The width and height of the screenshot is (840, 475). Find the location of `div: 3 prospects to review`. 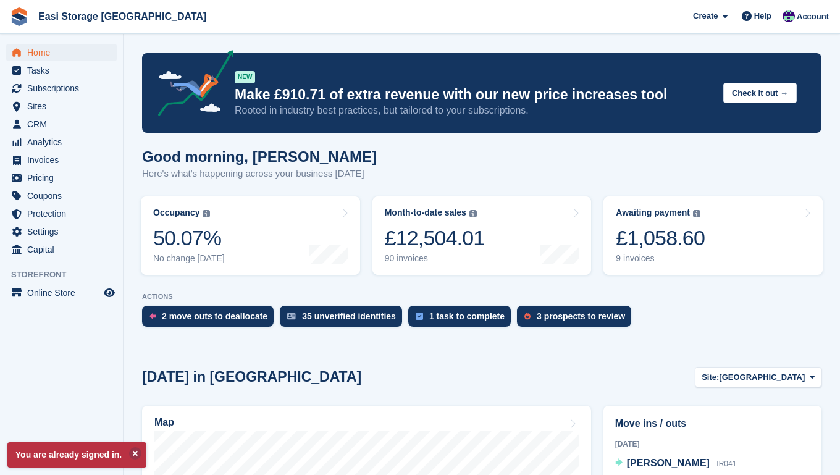

div: 3 prospects to review is located at coordinates (580, 316).